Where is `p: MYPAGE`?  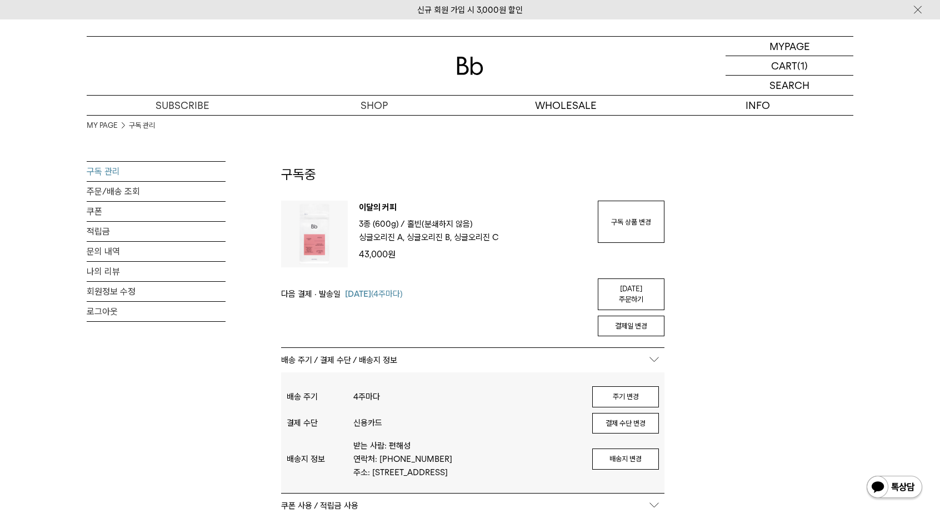 p: MYPAGE is located at coordinates (790, 46).